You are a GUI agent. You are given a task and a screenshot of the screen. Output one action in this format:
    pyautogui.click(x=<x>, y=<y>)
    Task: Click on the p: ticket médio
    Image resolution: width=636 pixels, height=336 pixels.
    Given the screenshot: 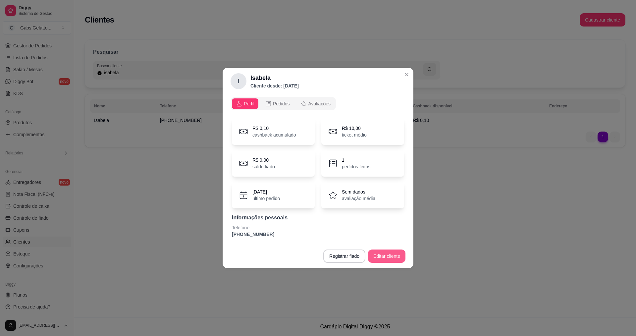 What is the action you would take?
    pyautogui.click(x=354, y=135)
    